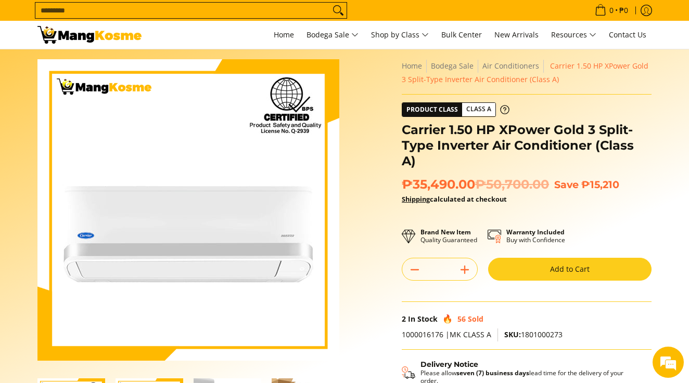 This screenshot has width=689, height=383. Describe the element at coordinates (475, 185) in the screenshot. I see `span: ₱35,490.00` at that location.